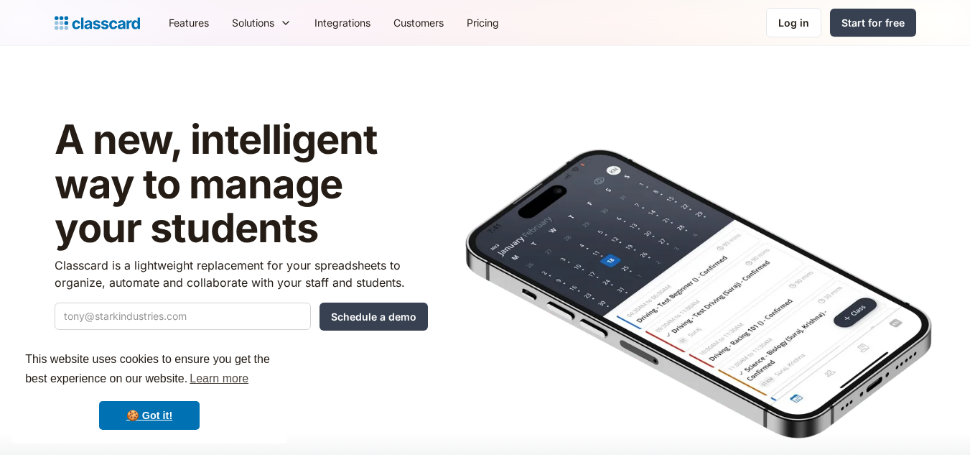  What do you see at coordinates (241, 274) in the screenshot?
I see `p: Classcard is a lightweight replacement for your spreadsheets to organize, automate and collaborat...` at bounding box center [241, 274].